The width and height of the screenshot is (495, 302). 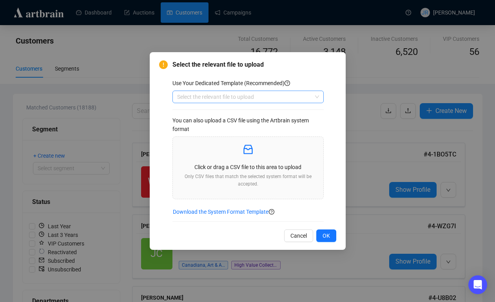 I want to click on div: You can also upload a CSV file using the Artbrain system format, so click(x=248, y=125).